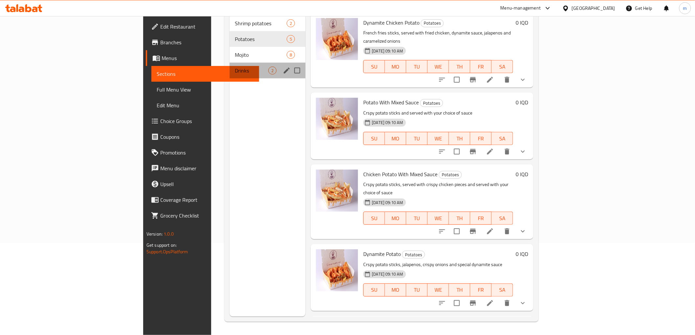 The width and height of the screenshot is (695, 335). I want to click on a: Upsell, so click(202, 184).